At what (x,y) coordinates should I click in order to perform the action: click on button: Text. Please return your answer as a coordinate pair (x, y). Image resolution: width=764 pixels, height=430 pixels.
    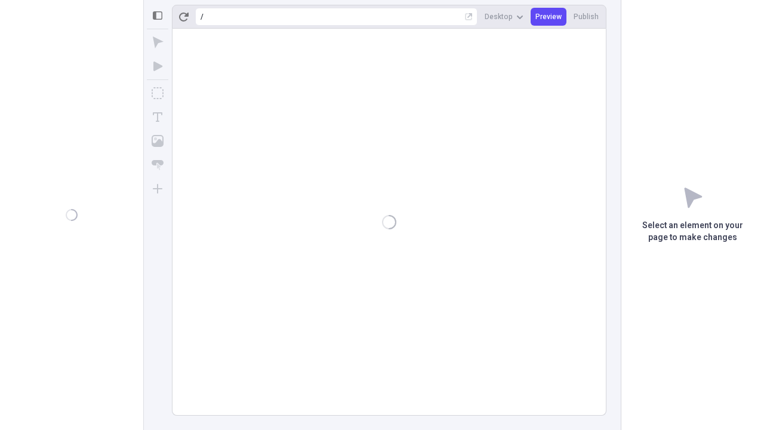
    Looking at the image, I should click on (158, 117).